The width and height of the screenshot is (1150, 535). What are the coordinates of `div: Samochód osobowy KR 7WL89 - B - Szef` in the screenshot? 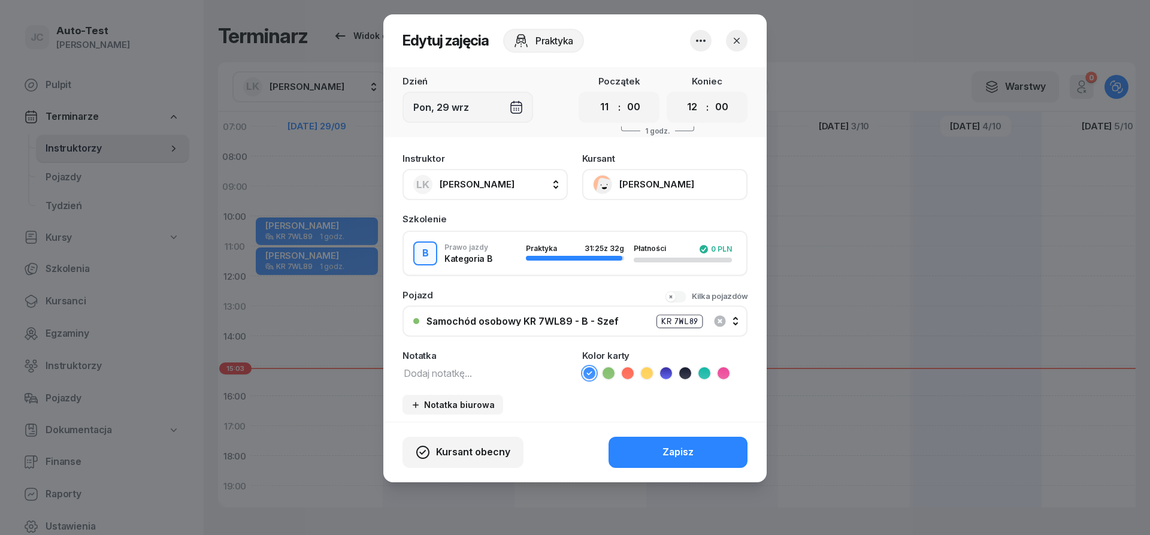 It's located at (522, 321).